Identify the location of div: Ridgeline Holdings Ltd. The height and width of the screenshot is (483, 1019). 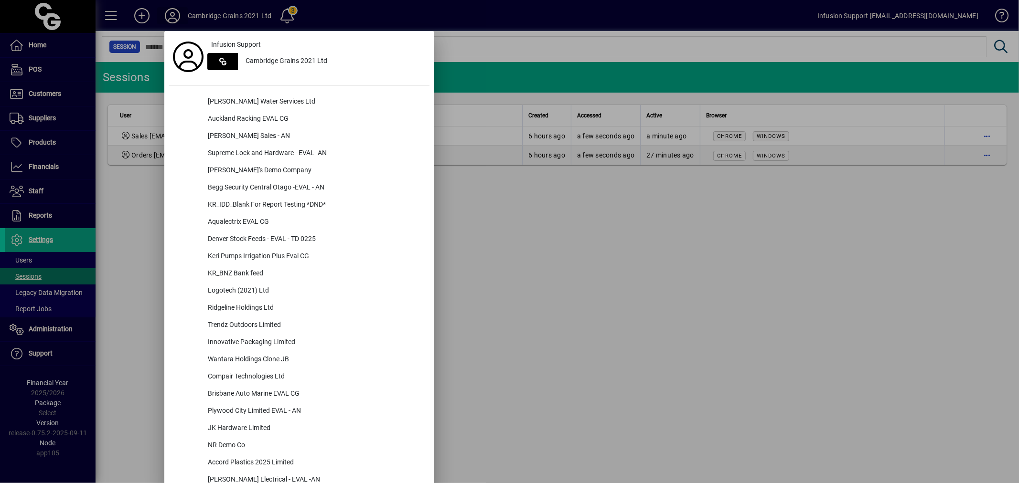
(315, 309).